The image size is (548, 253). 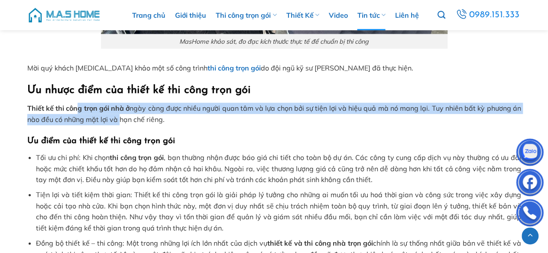 I want to click on span: 0989.151.333, so click(x=494, y=15).